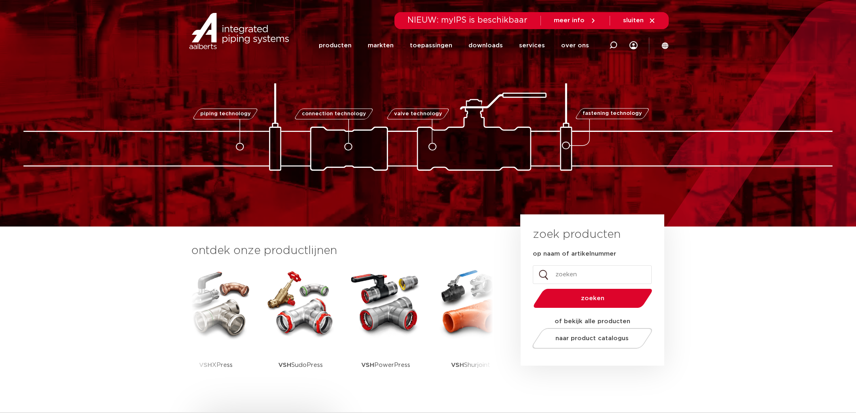 Image resolution: width=856 pixels, height=413 pixels. What do you see at coordinates (633, 20) in the screenshot?
I see `span: sluiten` at bounding box center [633, 20].